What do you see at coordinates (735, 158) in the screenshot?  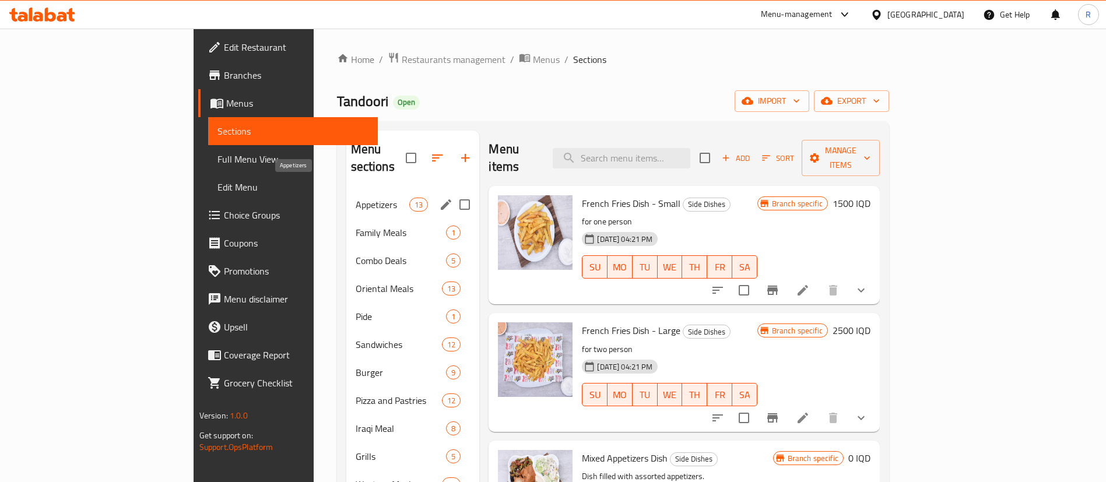 I see `span: Add` at bounding box center [735, 158].